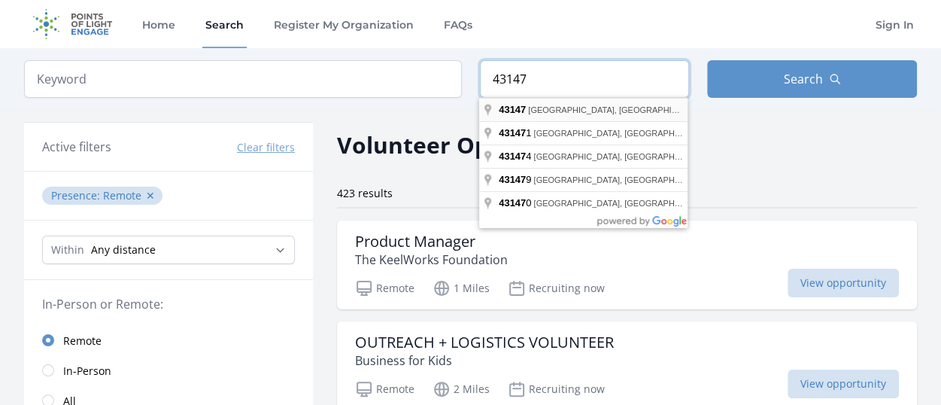 The width and height of the screenshot is (941, 405). What do you see at coordinates (626, 265) in the screenshot?
I see `a: Product Manager The KeelWorks Foundation Remote 1 Miles Recruiting now View opportunity` at bounding box center [626, 265].